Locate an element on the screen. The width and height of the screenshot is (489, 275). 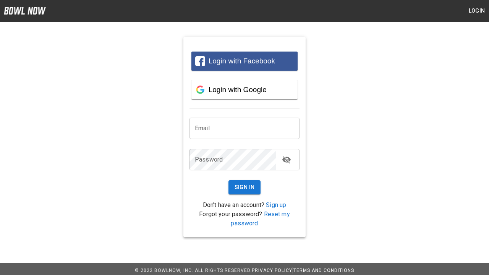
p: Forgot your password? is located at coordinates (244, 219).